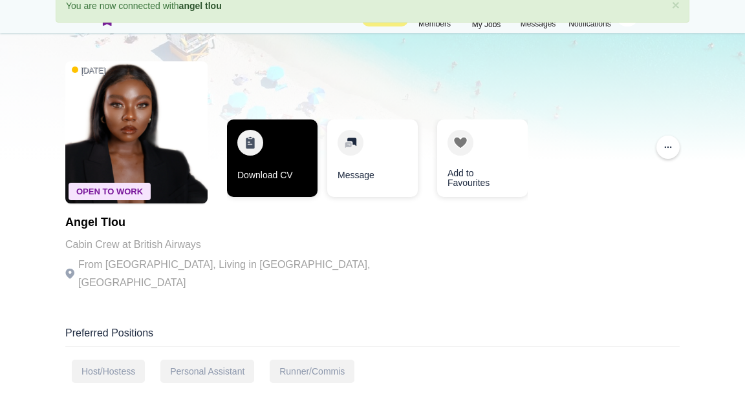  What do you see at coordinates (482, 158) in the screenshot?
I see `a: Add to Favourites` at bounding box center [482, 158].